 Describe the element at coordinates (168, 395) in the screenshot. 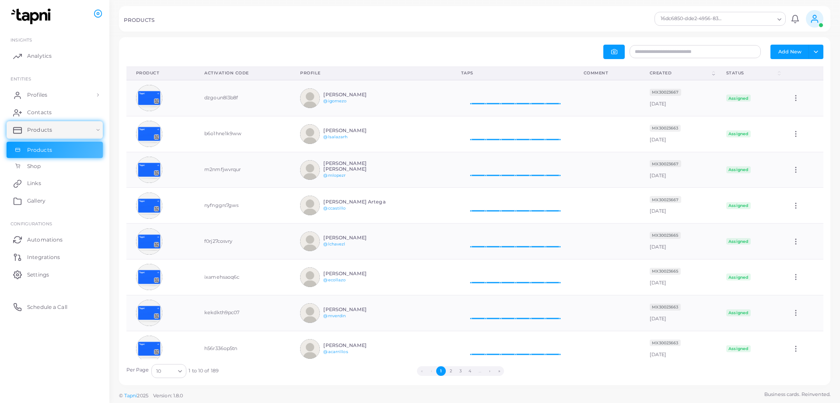

I see `span: Version: 1.8.0` at that location.